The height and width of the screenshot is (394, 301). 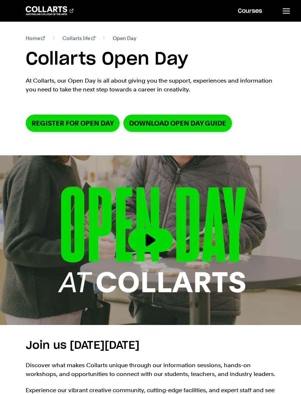 I want to click on a: Register for Open Day, so click(x=73, y=123).